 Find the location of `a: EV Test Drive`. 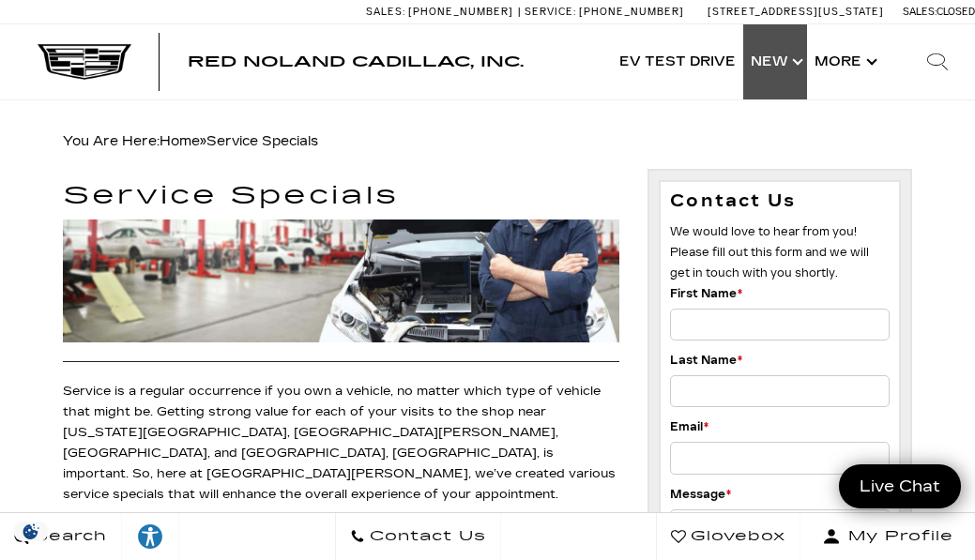

a: EV Test Drive is located at coordinates (677, 62).